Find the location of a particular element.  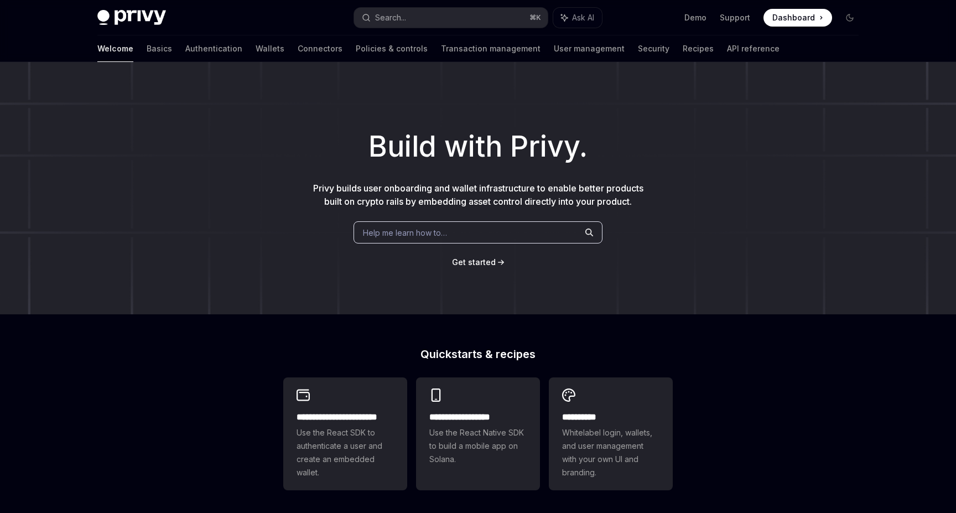

a: Wallets is located at coordinates (270, 49).